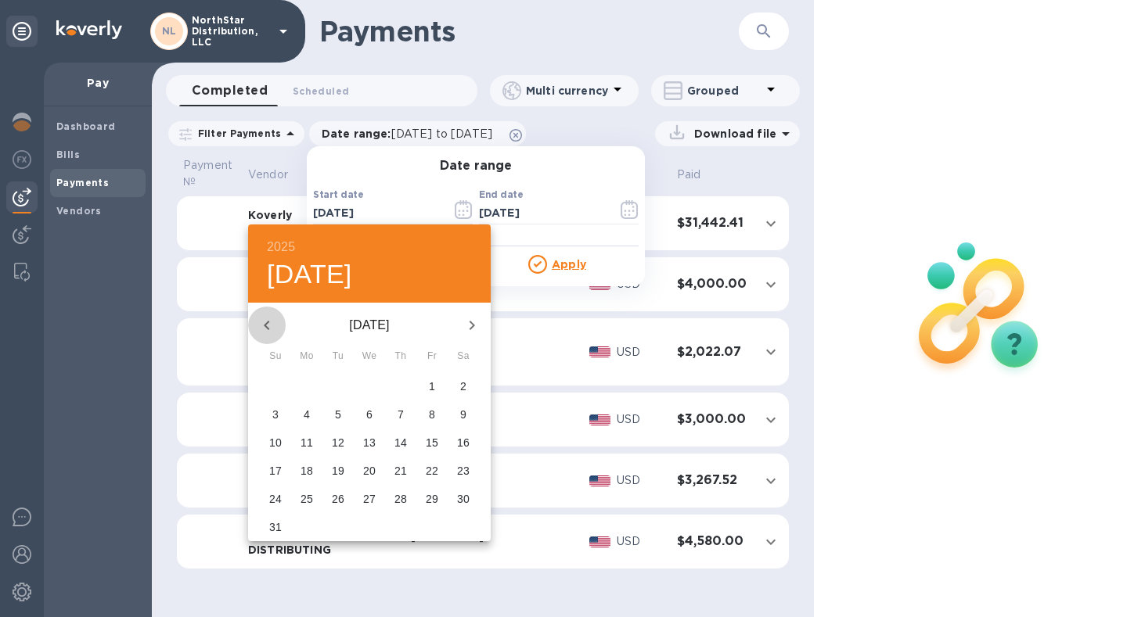 This screenshot has width=1145, height=617. I want to click on p: 1, so click(432, 386).